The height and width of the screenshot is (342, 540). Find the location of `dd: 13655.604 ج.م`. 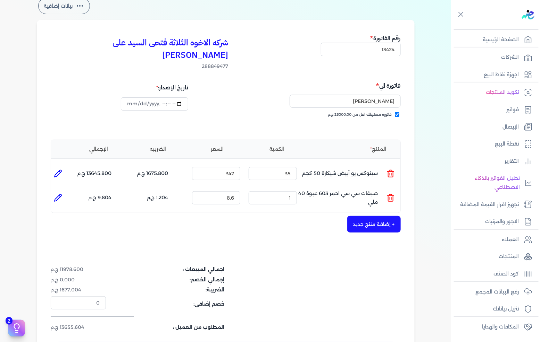

dd: 13655.604 ج.م is located at coordinates (78, 328).